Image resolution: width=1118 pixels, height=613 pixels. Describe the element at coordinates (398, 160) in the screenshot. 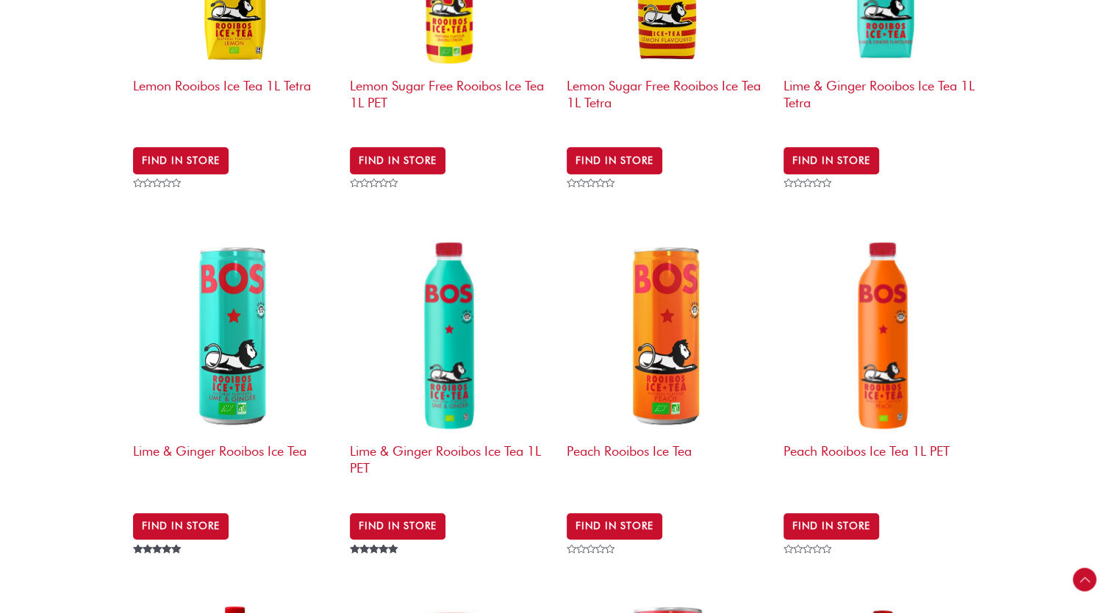

I see `a: Buy in Store` at that location.